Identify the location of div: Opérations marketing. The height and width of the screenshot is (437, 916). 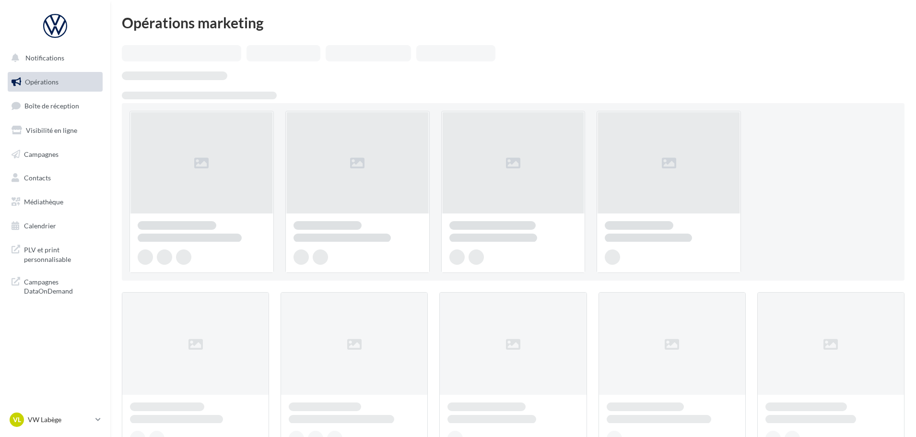
(513, 23).